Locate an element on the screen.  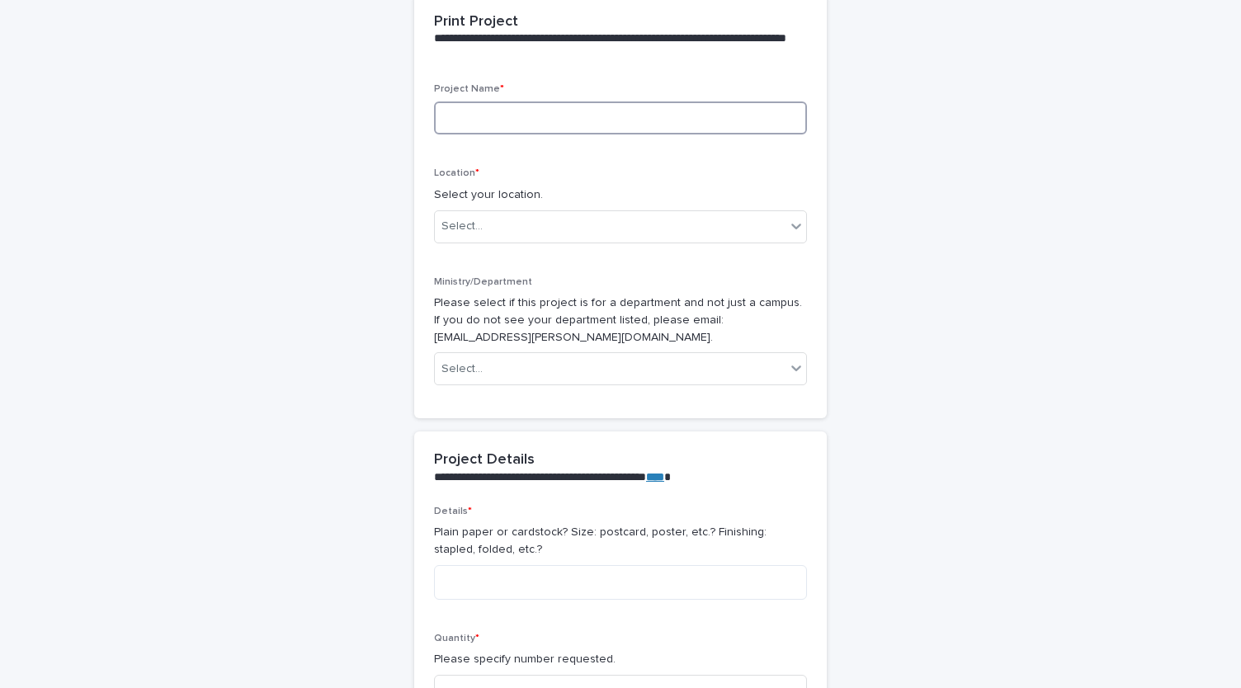
span: Location is located at coordinates (456, 173).